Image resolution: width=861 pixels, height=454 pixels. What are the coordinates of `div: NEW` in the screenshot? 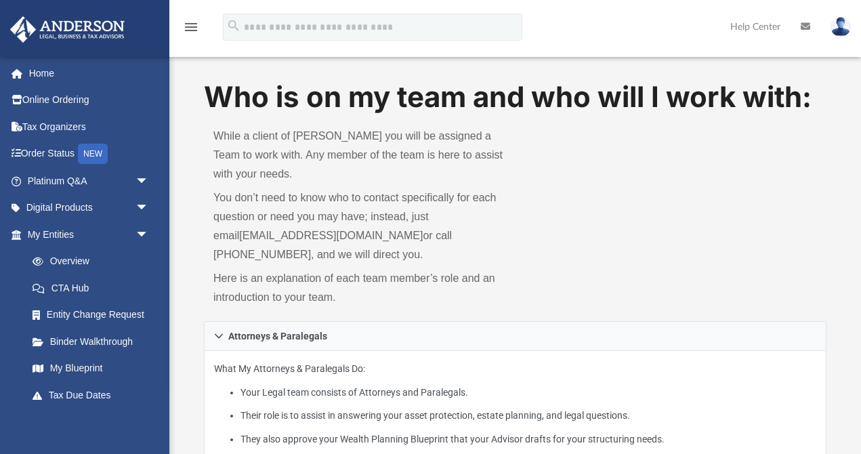 It's located at (93, 154).